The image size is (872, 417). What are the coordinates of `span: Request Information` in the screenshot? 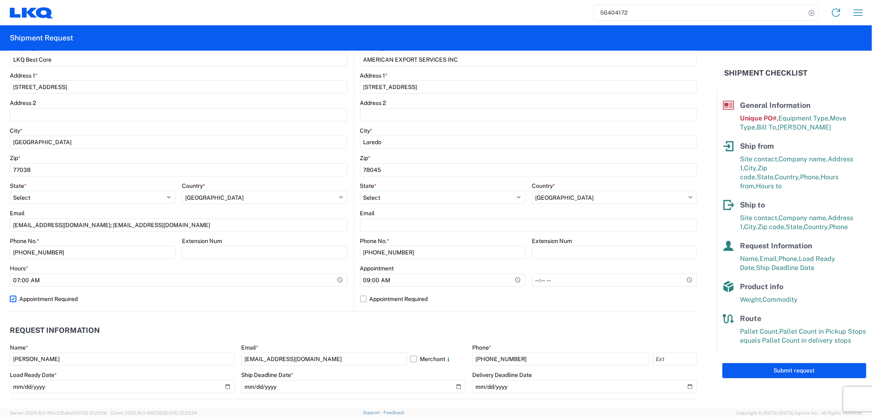 It's located at (776, 246).